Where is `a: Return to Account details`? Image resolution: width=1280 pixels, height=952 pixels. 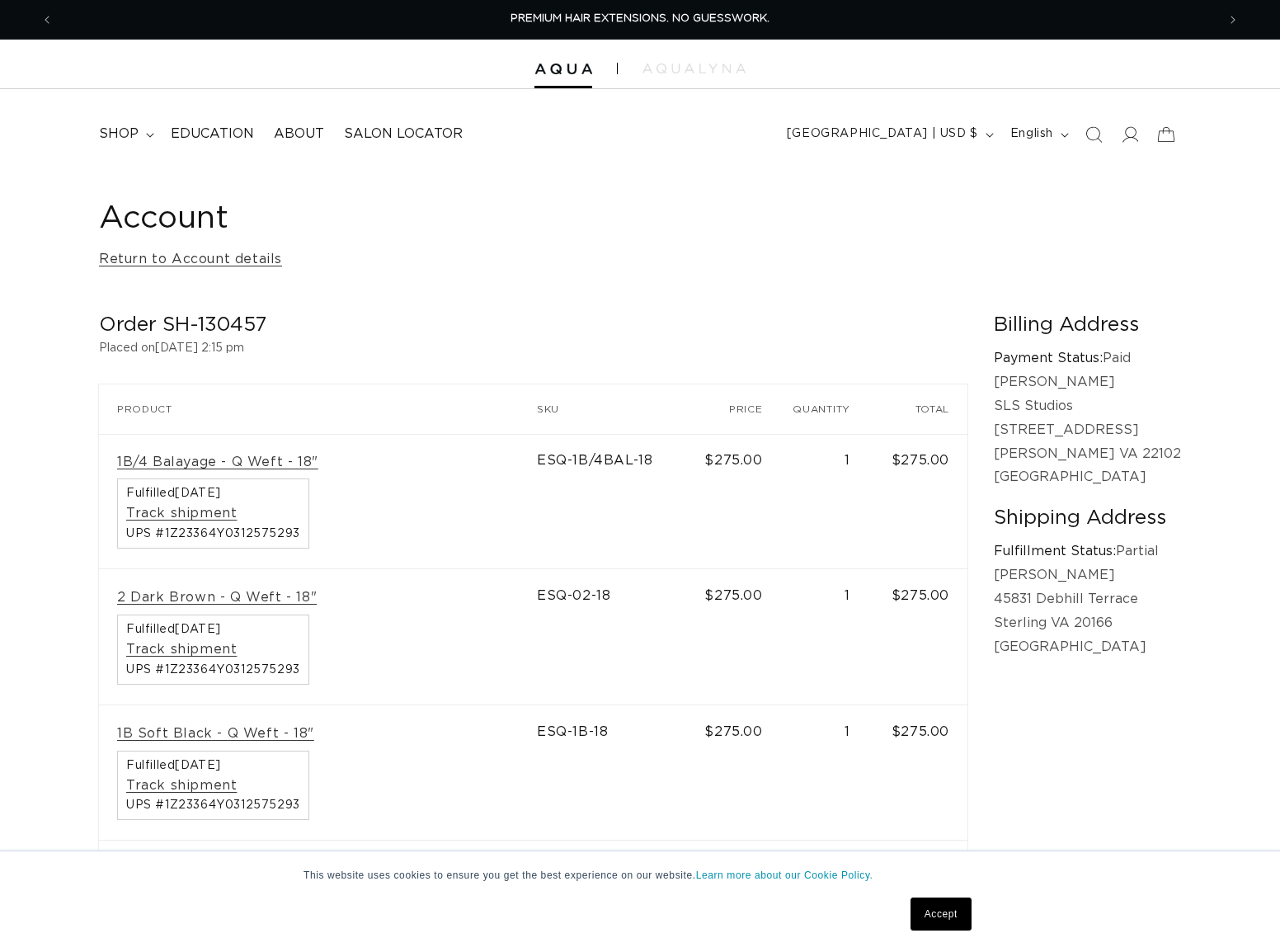
a: Return to Account details is located at coordinates (191, 259).